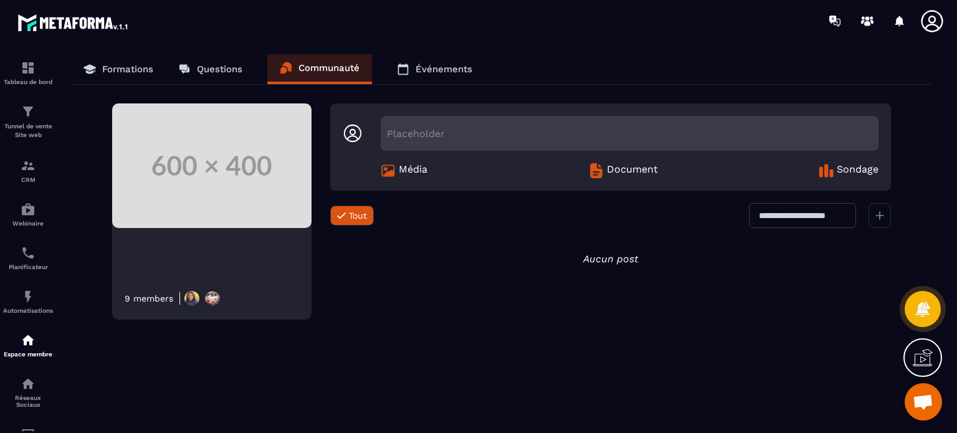  What do you see at coordinates (28, 122) in the screenshot?
I see `a: formationformationTunnel de vente Site web` at bounding box center [28, 122].